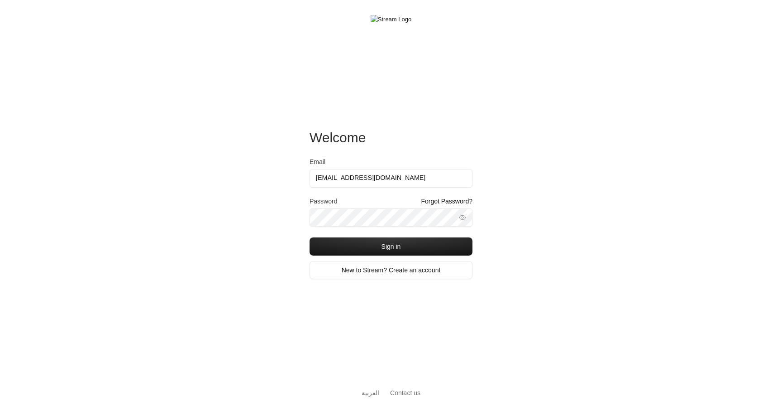  I want to click on button: Sign in, so click(391, 246).